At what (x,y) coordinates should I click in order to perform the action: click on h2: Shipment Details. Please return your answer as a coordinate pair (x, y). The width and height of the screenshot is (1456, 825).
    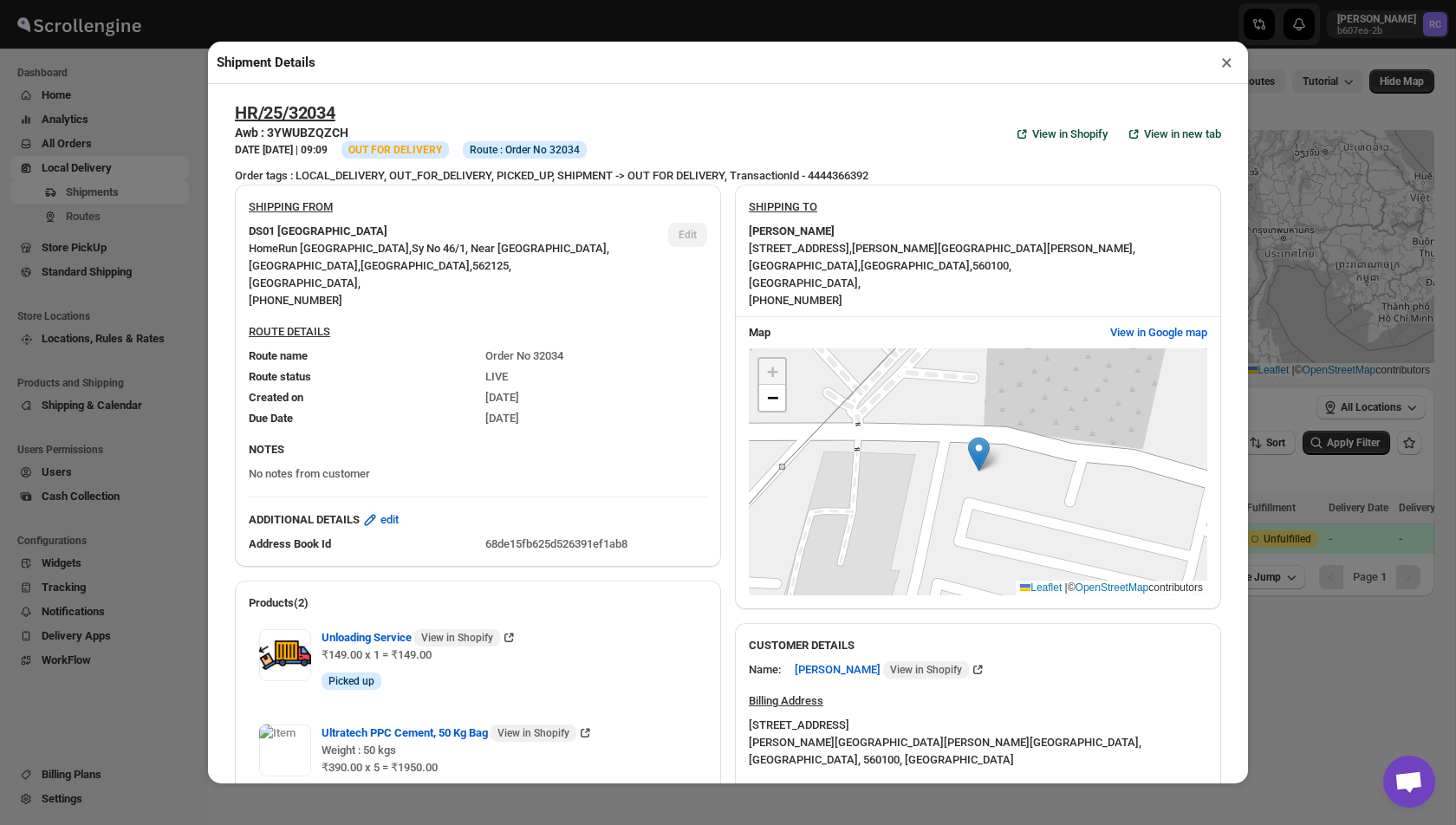
    Looking at the image, I should click on (266, 62).